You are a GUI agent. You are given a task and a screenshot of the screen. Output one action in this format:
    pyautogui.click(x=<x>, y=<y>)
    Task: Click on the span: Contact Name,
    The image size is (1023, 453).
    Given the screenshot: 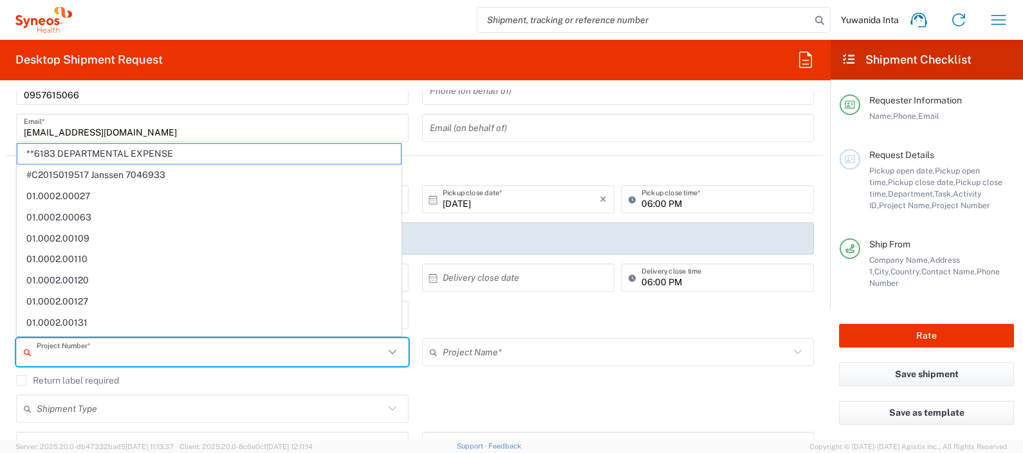 What is the action you would take?
    pyautogui.click(x=949, y=271)
    